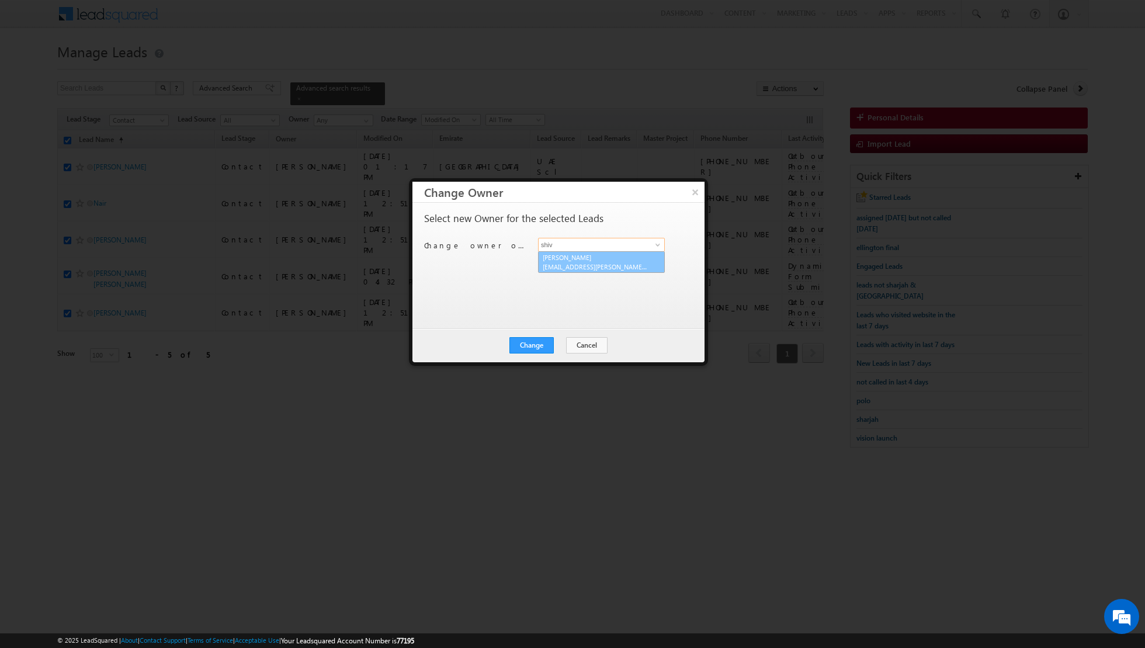 Image resolution: width=1145 pixels, height=648 pixels. Describe the element at coordinates (206, 20) in the screenshot. I see `div: Minimize live chat window` at that location.